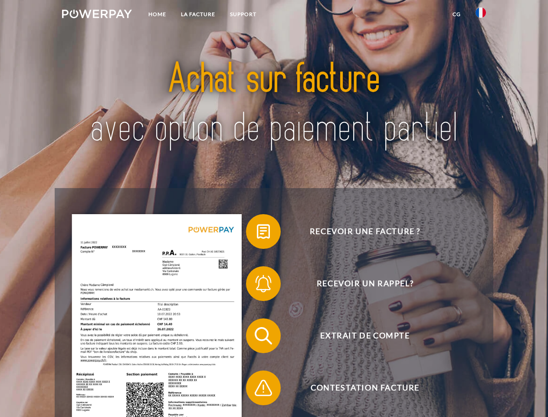 The height and width of the screenshot is (417, 548). I want to click on a: Recevoir une facture ?, so click(359, 231).